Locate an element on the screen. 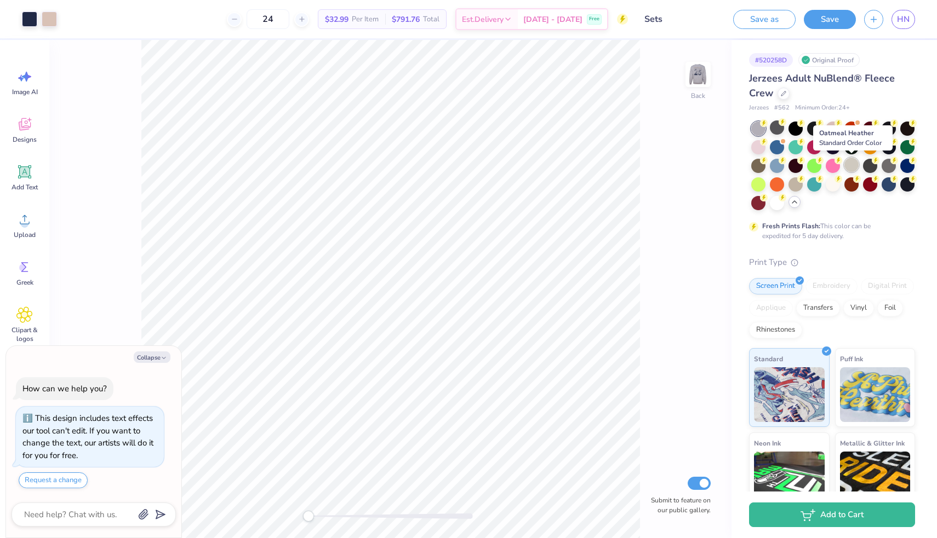 This screenshot has height=538, width=937. span: Per Item is located at coordinates (365, 19).